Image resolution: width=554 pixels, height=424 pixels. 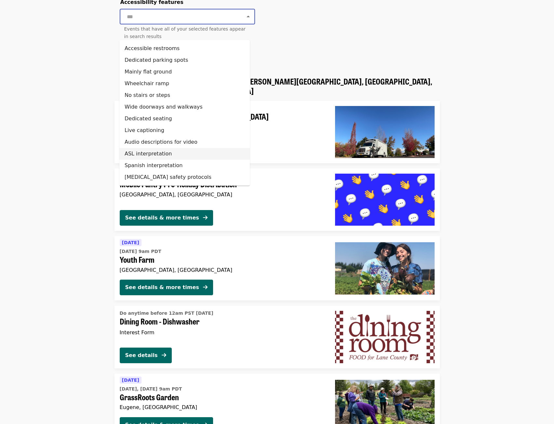 What do you see at coordinates (185, 95) in the screenshot?
I see `li: No stairs or steps` at bounding box center [185, 95].